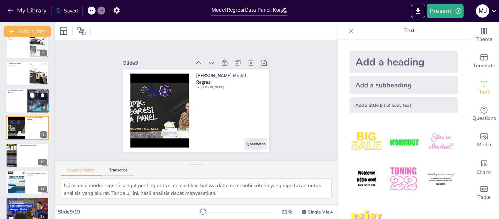 This screenshot has height=219, width=499. Describe the element at coordinates (37, 175) in the screenshot. I see `p: Uji Eviews` at that location.